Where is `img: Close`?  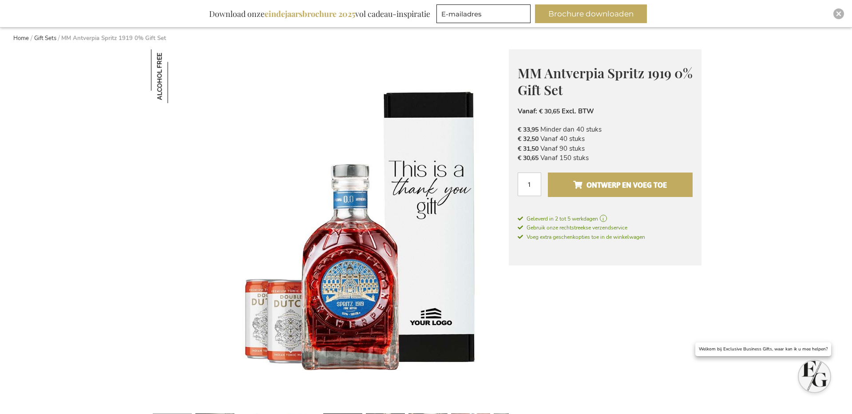 img: Close is located at coordinates (839, 14).